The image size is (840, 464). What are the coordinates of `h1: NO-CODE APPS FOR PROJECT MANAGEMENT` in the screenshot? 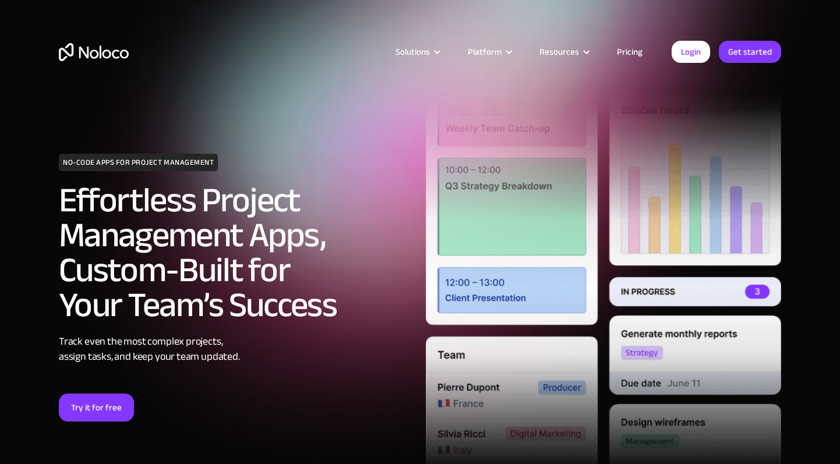 It's located at (138, 162).